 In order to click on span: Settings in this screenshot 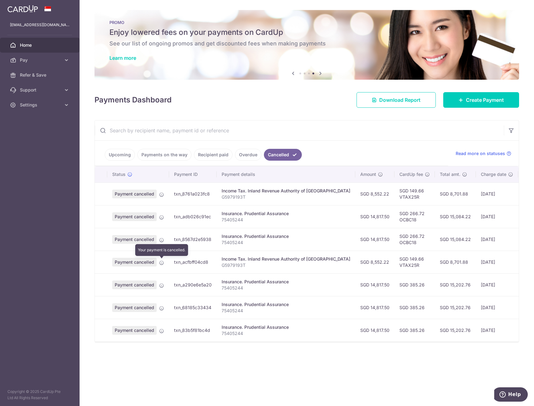, I will do `click(40, 105)`.